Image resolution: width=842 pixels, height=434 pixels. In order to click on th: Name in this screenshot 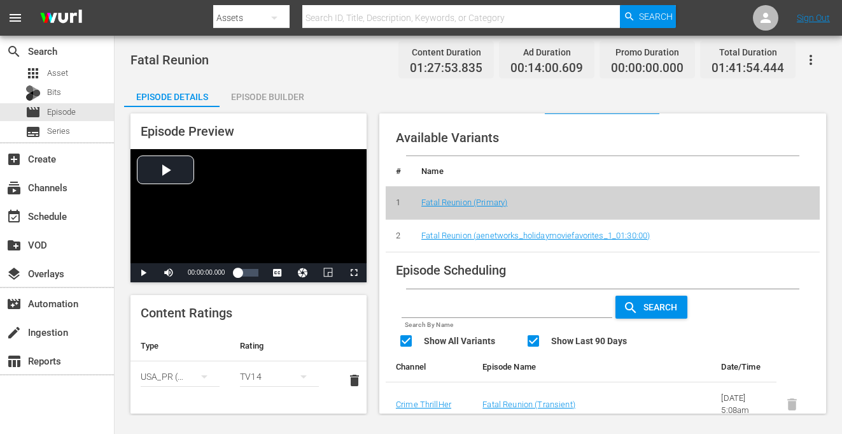, I will do `click(616, 171)`.